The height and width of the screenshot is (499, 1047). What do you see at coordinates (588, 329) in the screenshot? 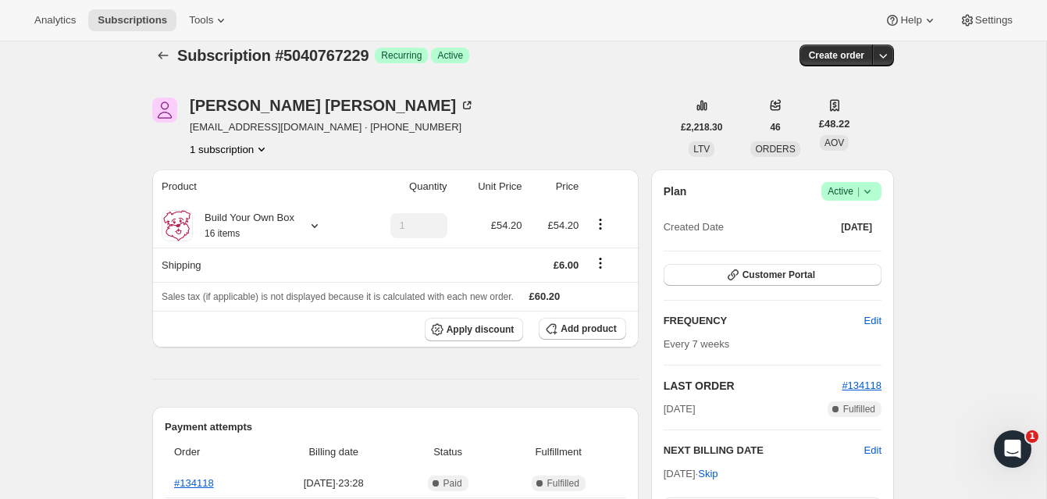
I see `span: Add product` at bounding box center [588, 329].